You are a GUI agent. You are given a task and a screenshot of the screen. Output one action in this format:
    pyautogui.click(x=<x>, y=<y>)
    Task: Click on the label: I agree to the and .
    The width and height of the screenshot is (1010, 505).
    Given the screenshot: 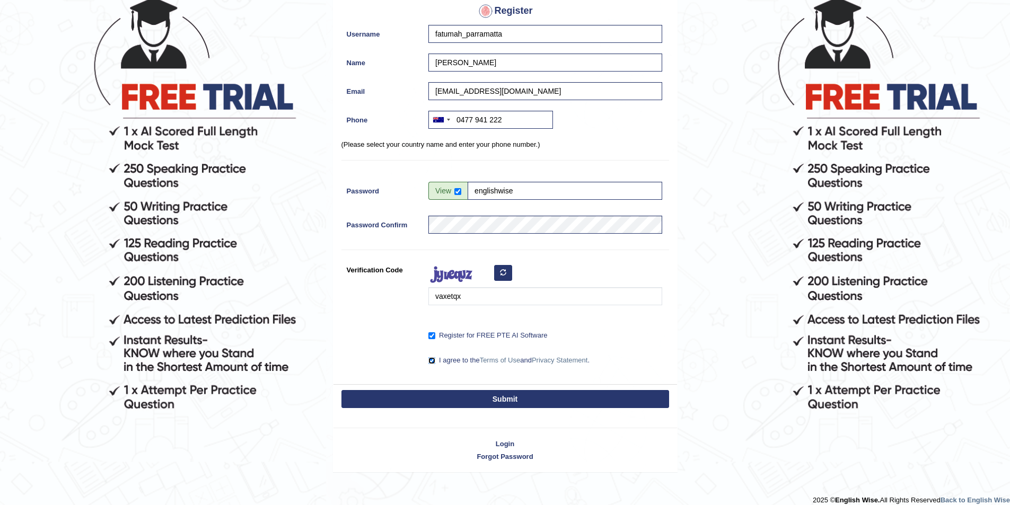 What is the action you would take?
    pyautogui.click(x=509, y=361)
    